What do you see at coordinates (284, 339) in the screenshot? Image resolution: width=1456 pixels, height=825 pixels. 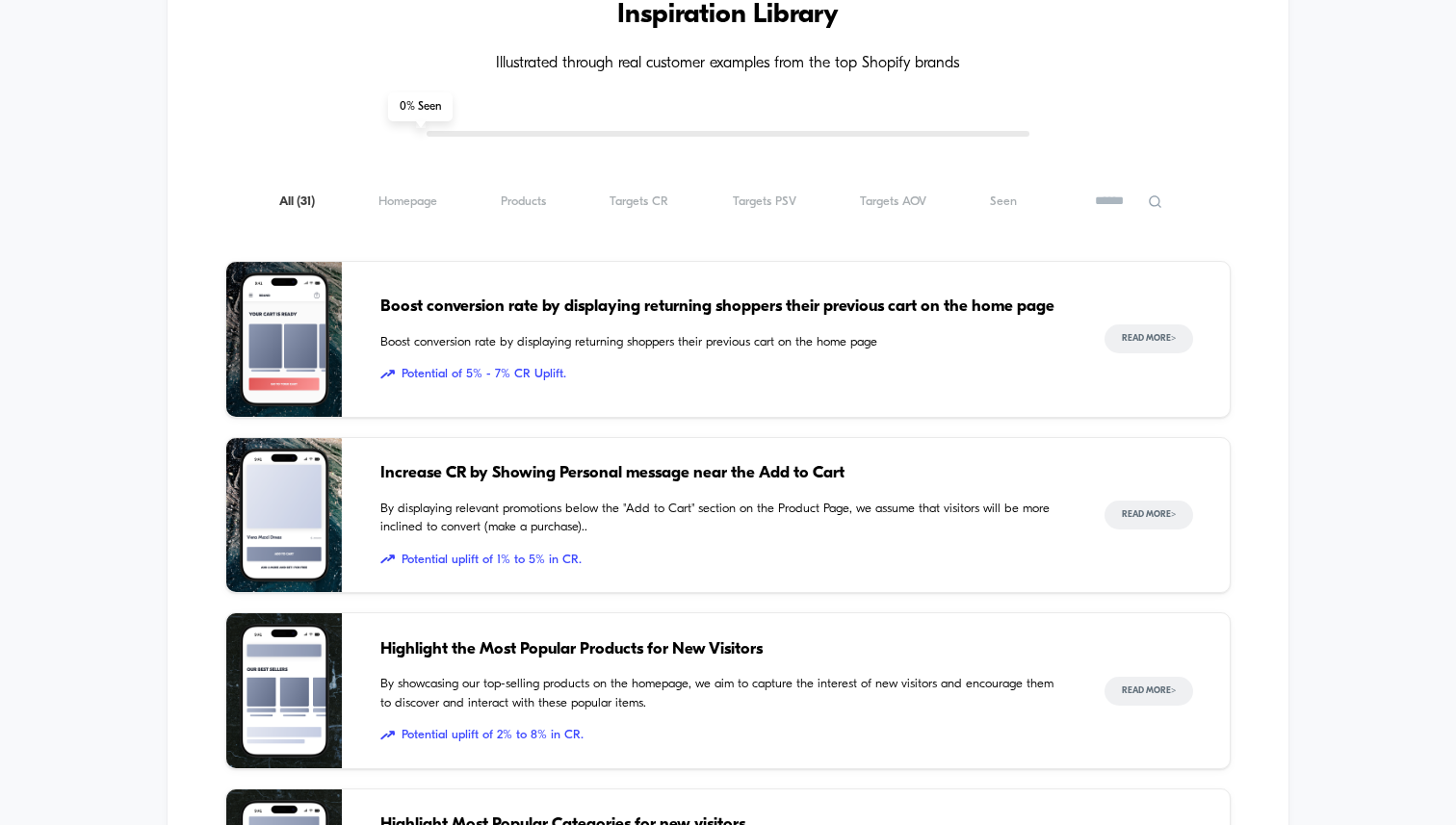 I see `img: Boost conversion rate by displaying returning shoppers their previous cart on the home page` at bounding box center [284, 339].